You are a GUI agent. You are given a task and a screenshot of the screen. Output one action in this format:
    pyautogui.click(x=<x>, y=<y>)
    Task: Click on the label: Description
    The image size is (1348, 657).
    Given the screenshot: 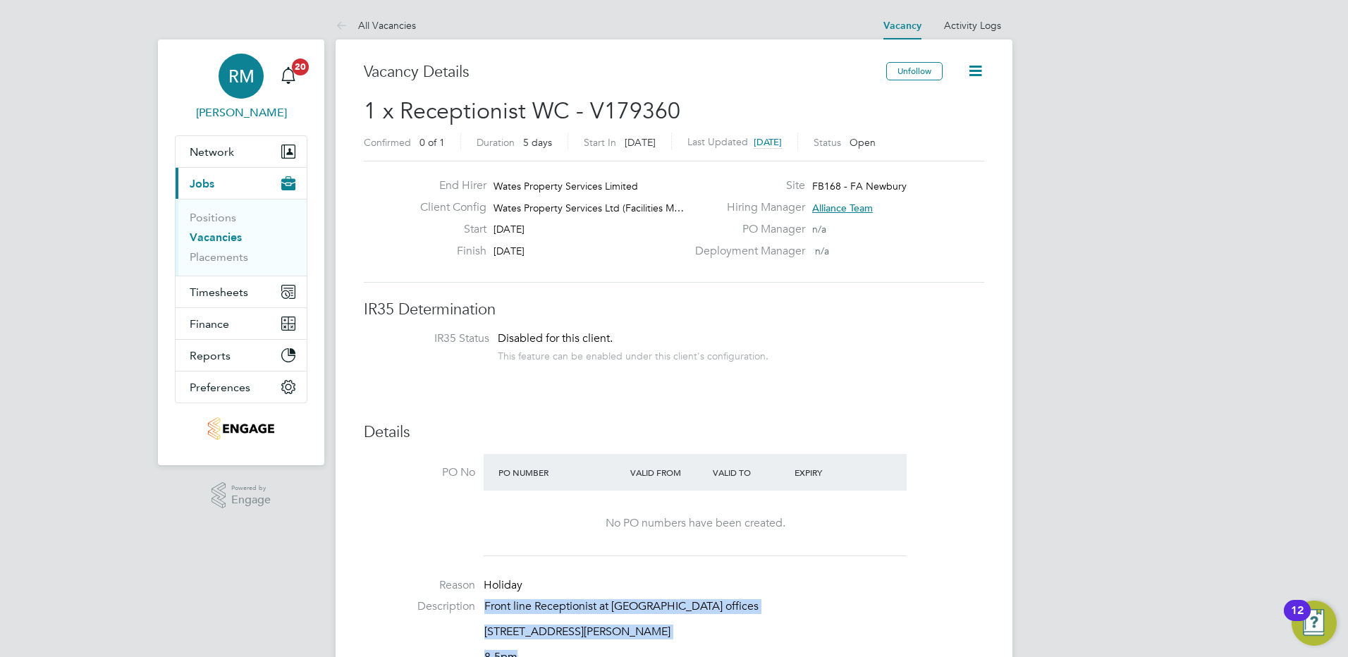 What is the action you would take?
    pyautogui.click(x=420, y=606)
    